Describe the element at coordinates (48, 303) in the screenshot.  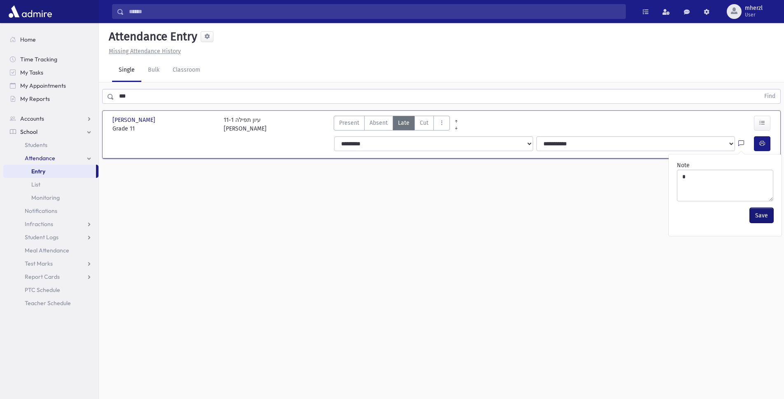
I see `span: Teacher Schedule` at that location.